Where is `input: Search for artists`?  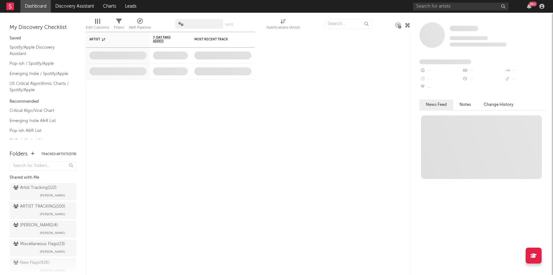 input: Search for artists is located at coordinates (461, 6).